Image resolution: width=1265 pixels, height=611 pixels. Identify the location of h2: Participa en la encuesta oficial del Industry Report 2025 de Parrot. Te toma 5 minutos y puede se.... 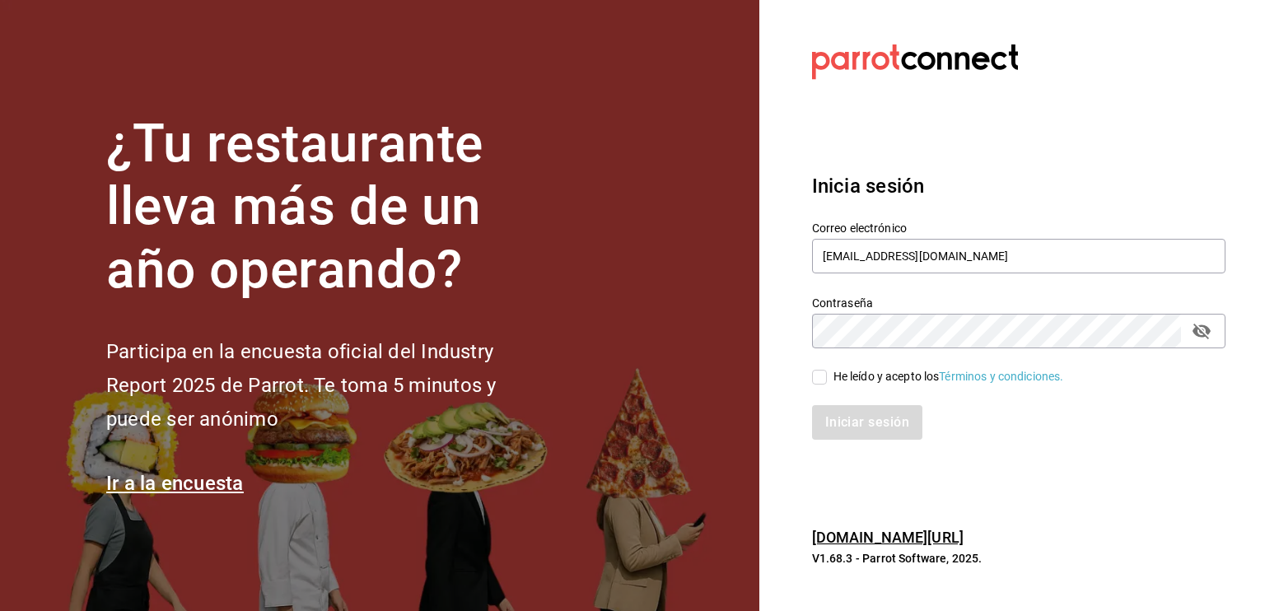
(328, 385).